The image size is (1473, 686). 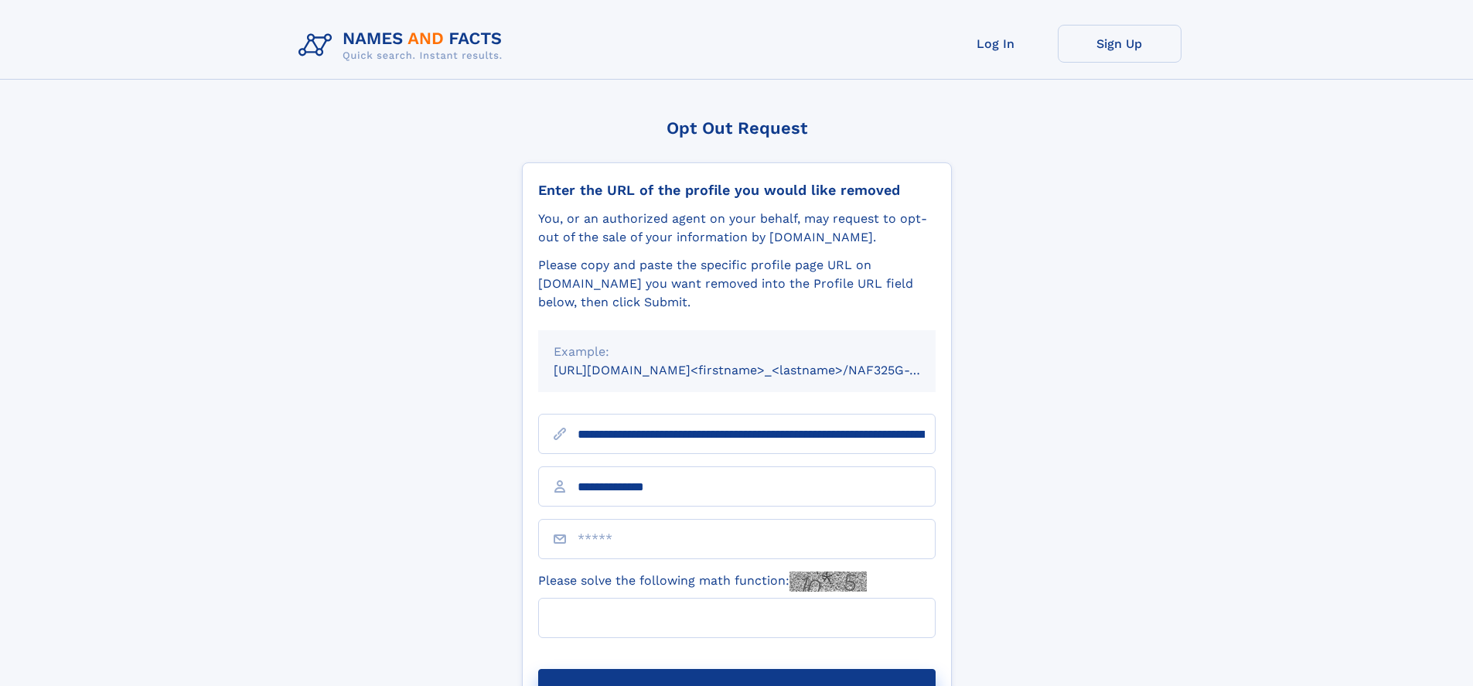 I want to click on div: You, or an authorized agent on your behalf, may request to opt-out of the sale of your informatio..., so click(x=737, y=228).